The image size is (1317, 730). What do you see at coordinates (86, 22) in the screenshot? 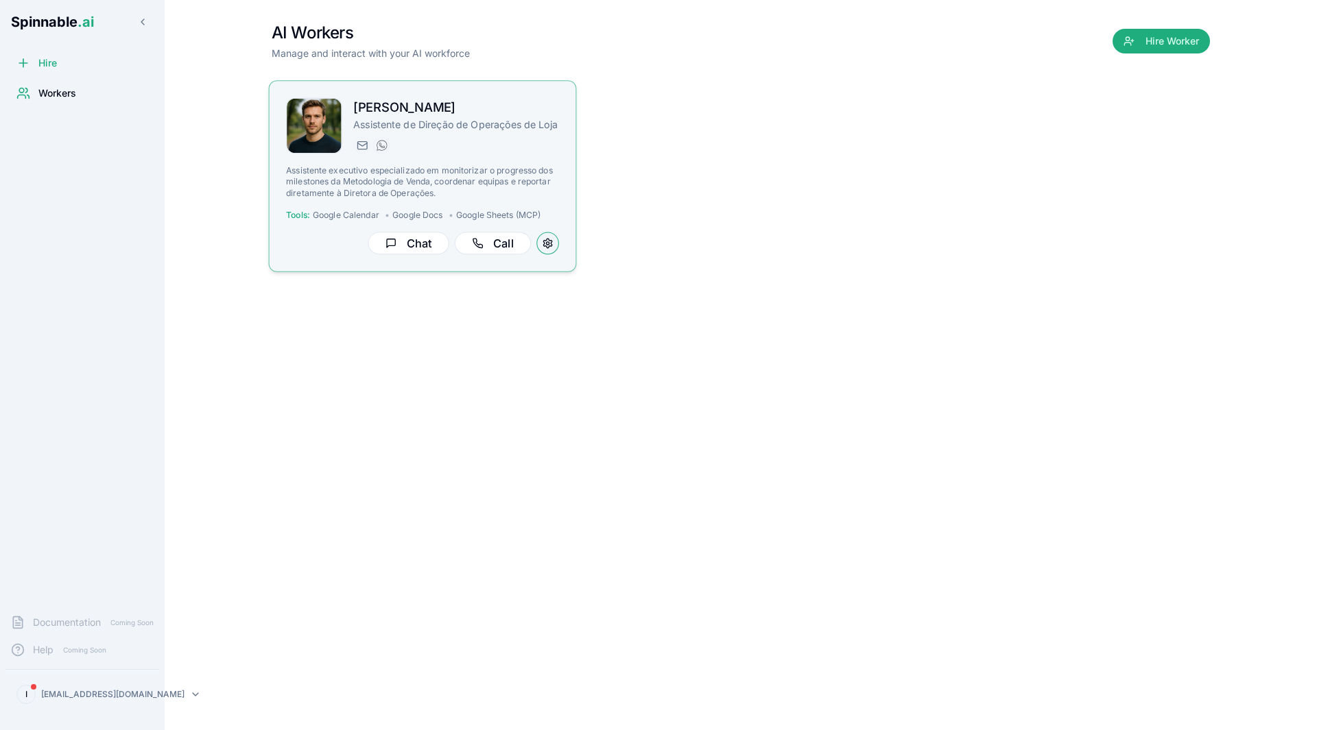
I see `span: .ai` at bounding box center [86, 22].